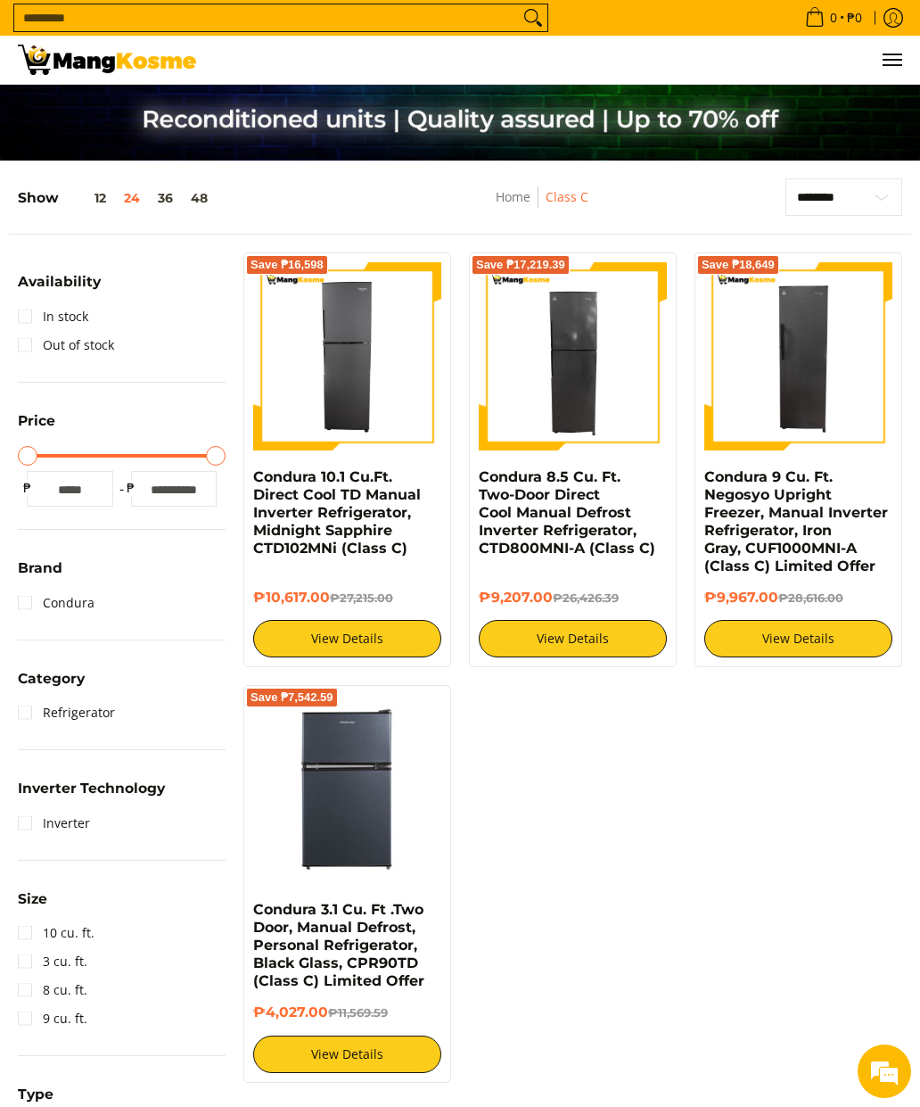 This screenshot has width=920, height=1107. What do you see at coordinates (37, 421) in the screenshot?
I see `span: Price` at bounding box center [37, 421].